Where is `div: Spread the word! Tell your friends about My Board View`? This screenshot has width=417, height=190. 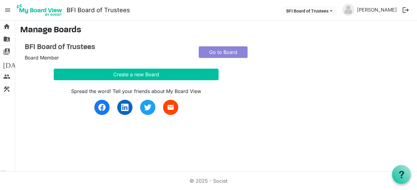 div: Spread the word! Tell your friends about My Board View is located at coordinates (136, 91).